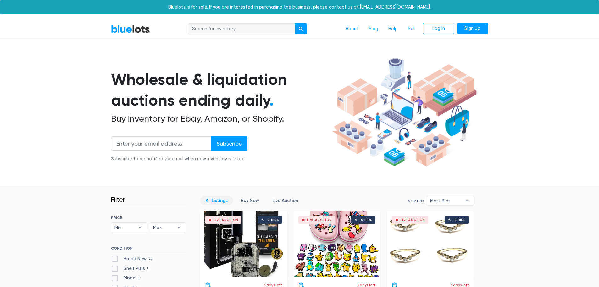  Describe the element at coordinates (446, 200) in the screenshot. I see `span: Most Bids` at that location.